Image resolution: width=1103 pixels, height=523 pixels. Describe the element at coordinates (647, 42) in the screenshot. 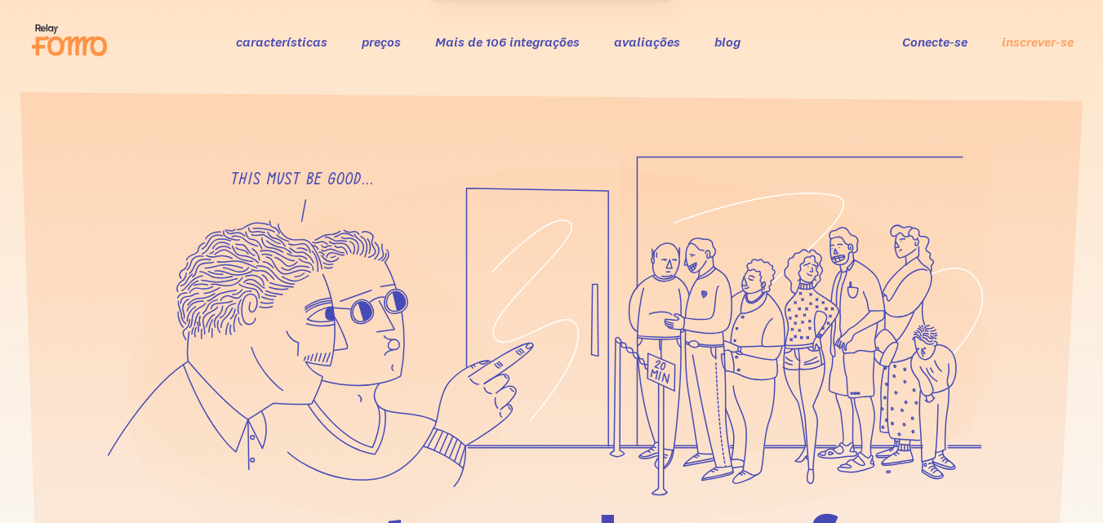

I see `font: avaliações` at that location.